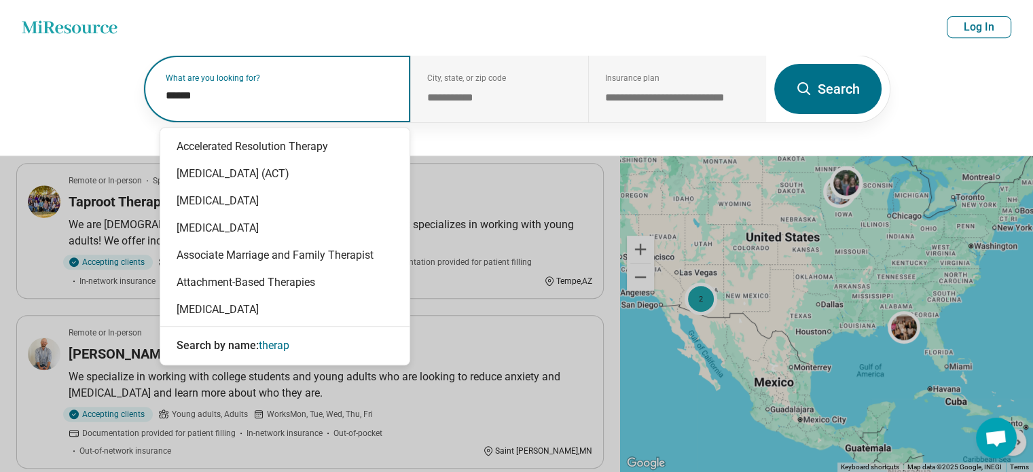 The width and height of the screenshot is (1033, 472). I want to click on label: What are you looking for?, so click(280, 78).